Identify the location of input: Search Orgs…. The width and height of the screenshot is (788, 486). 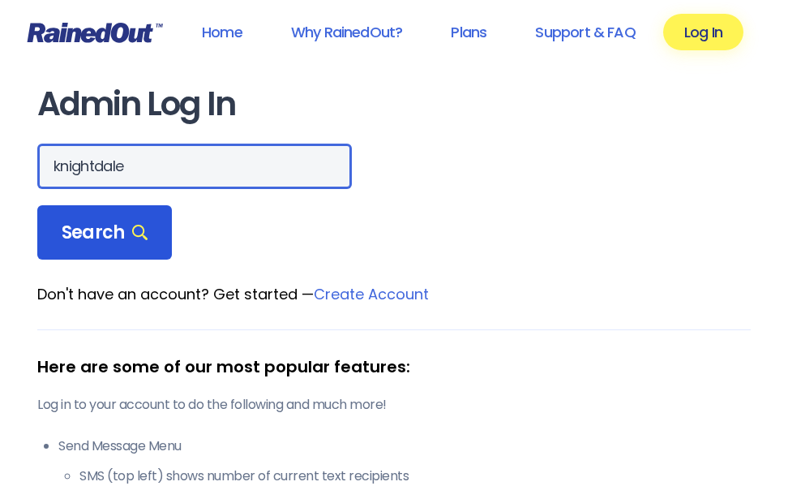
(195, 166).